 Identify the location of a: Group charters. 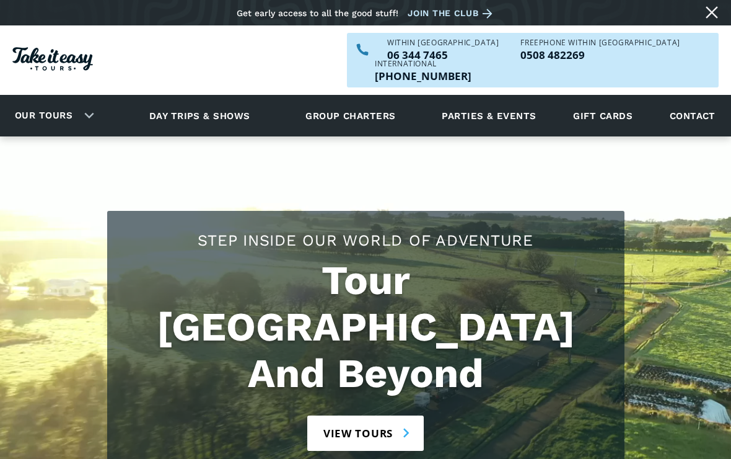
(350, 115).